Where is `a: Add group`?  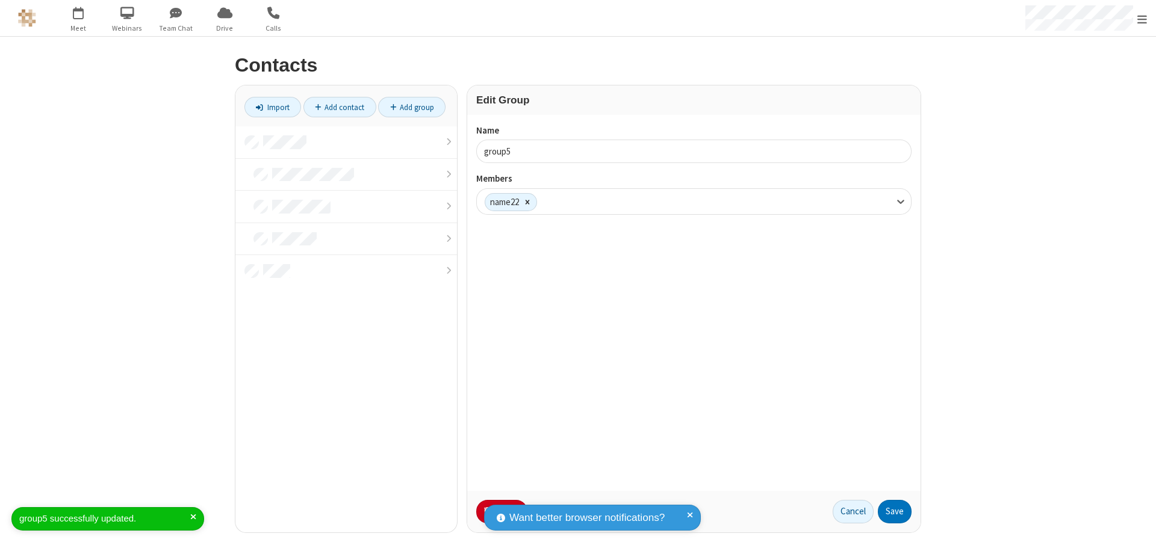 a: Add group is located at coordinates (412, 107).